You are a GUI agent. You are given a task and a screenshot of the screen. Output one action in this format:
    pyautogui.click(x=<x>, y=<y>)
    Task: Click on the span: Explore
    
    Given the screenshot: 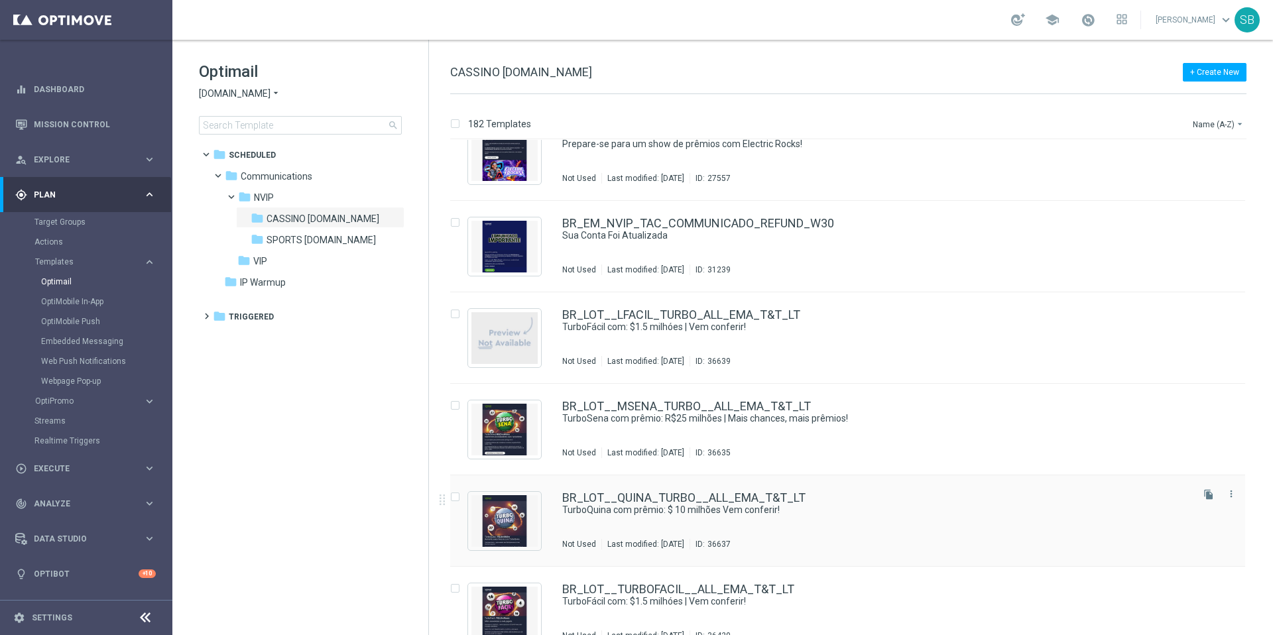 What is the action you would take?
    pyautogui.click(x=88, y=160)
    